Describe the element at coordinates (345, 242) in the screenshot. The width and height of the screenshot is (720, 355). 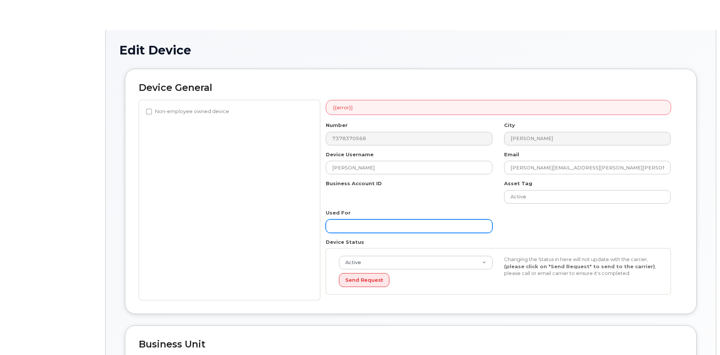
I see `label: Device Status` at that location.